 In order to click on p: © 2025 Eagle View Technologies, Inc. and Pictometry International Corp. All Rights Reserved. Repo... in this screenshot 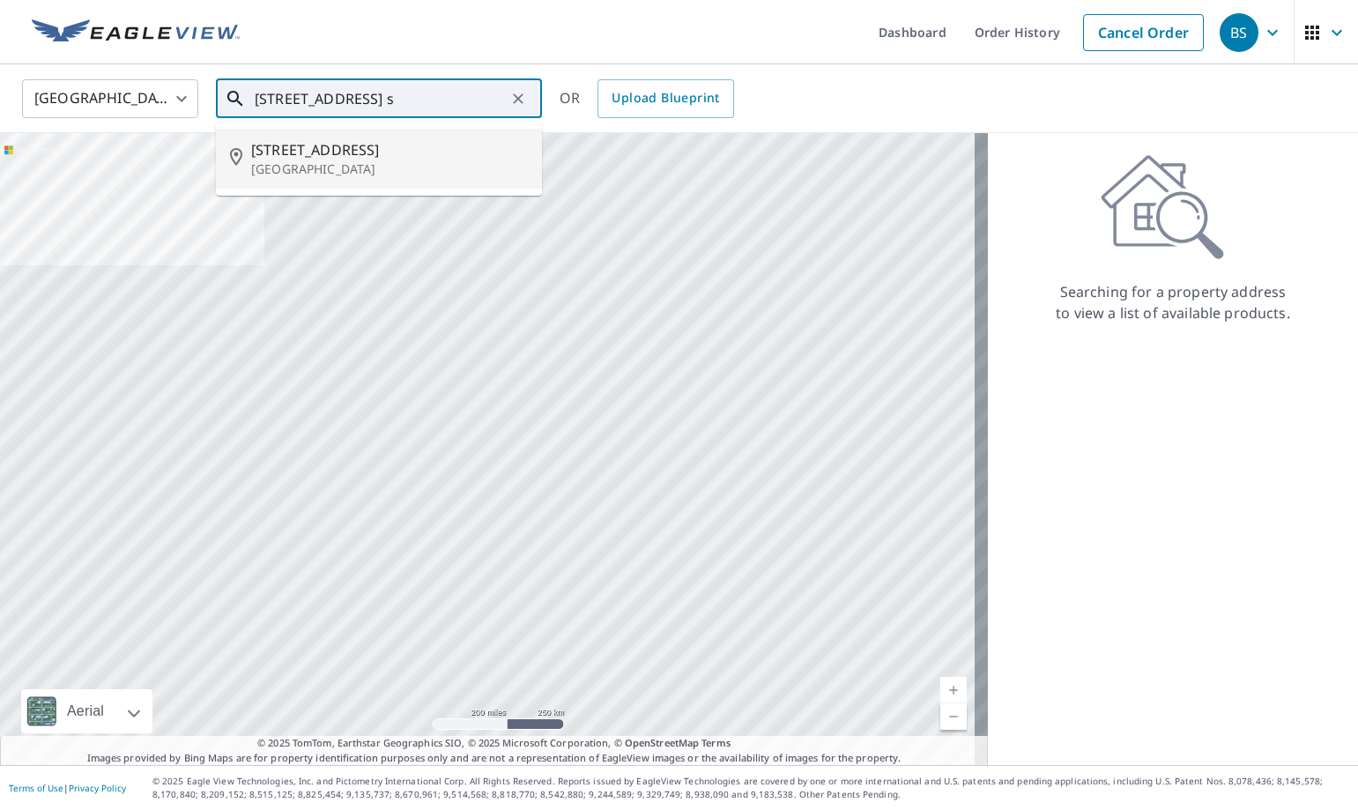, I will do `click(751, 788)`.